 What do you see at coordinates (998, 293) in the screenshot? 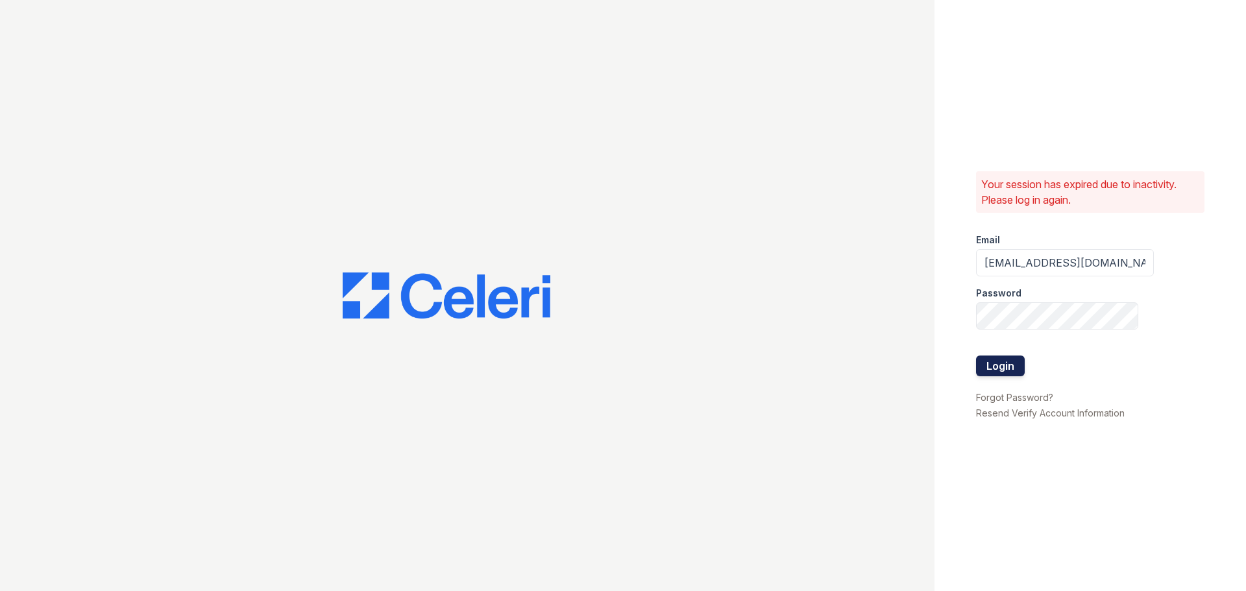
I see `label: Password` at bounding box center [998, 293].